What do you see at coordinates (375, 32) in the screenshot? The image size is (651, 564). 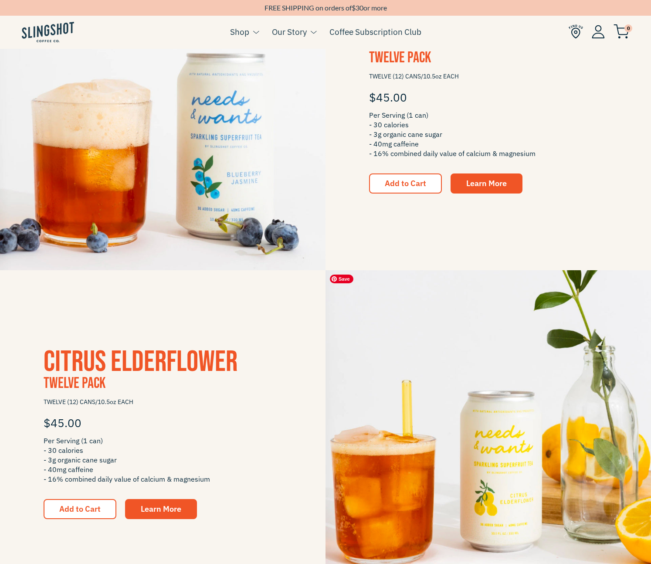 I see `a: Coffee Subscription Club` at bounding box center [375, 32].